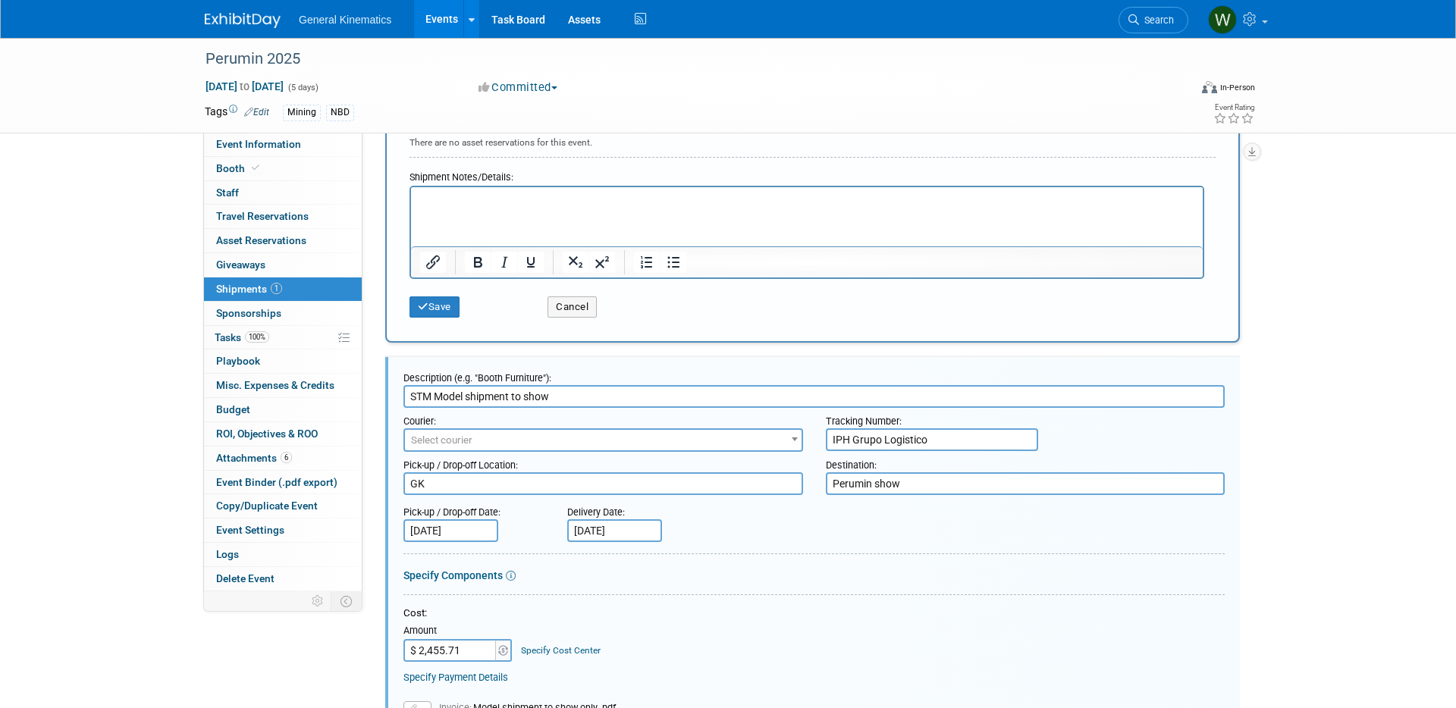  Describe the element at coordinates (262, 216) in the screenshot. I see `span: Travel Reservations` at that location.